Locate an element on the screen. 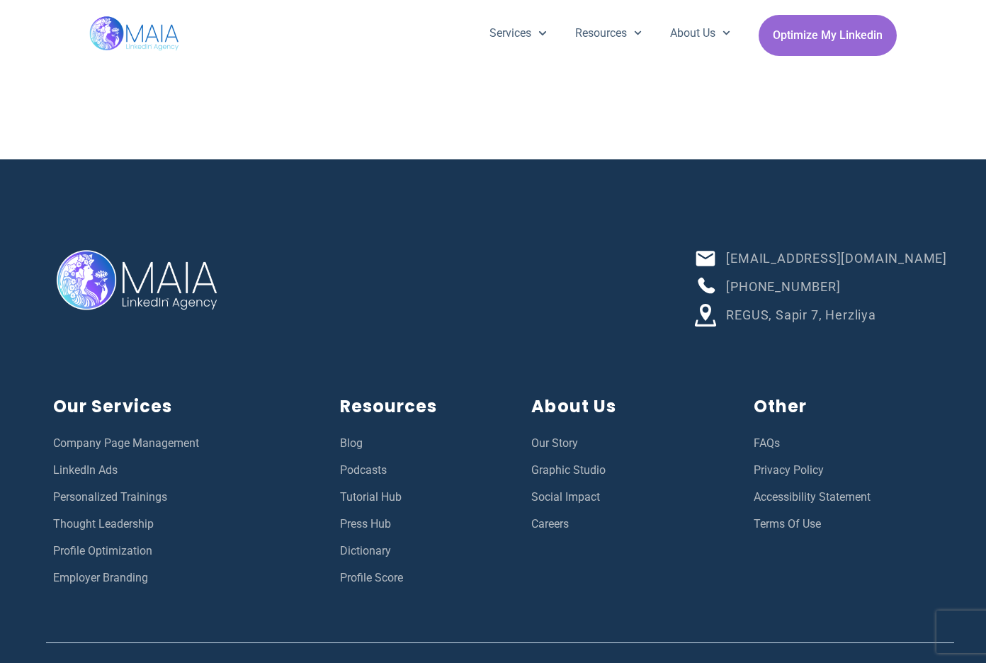  a: Profile Score is located at coordinates (421, 578).